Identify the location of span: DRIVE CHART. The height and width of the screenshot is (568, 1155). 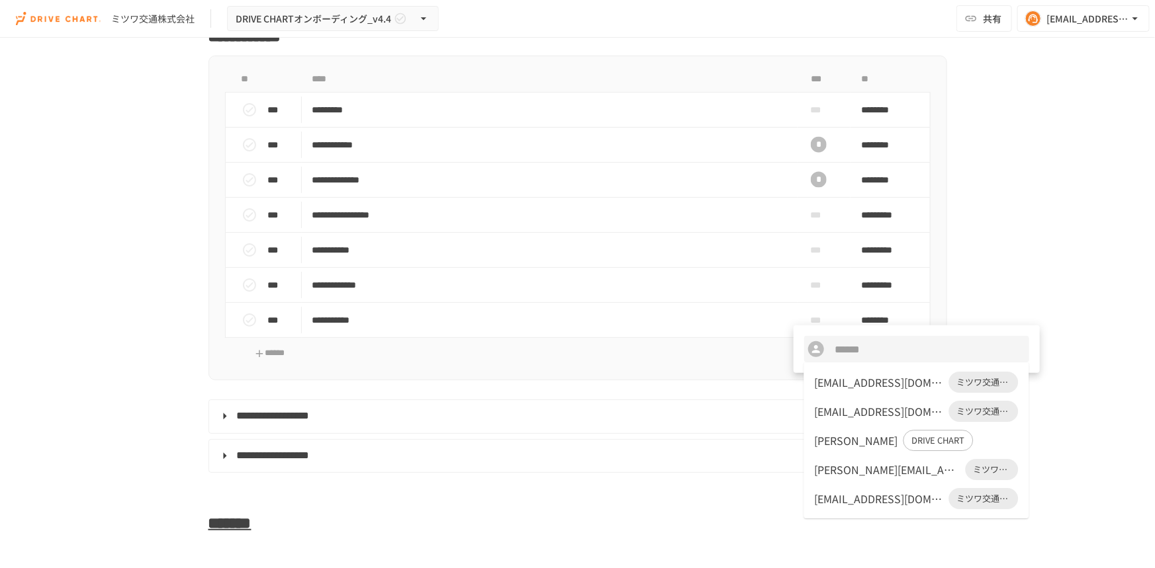
(938, 441).